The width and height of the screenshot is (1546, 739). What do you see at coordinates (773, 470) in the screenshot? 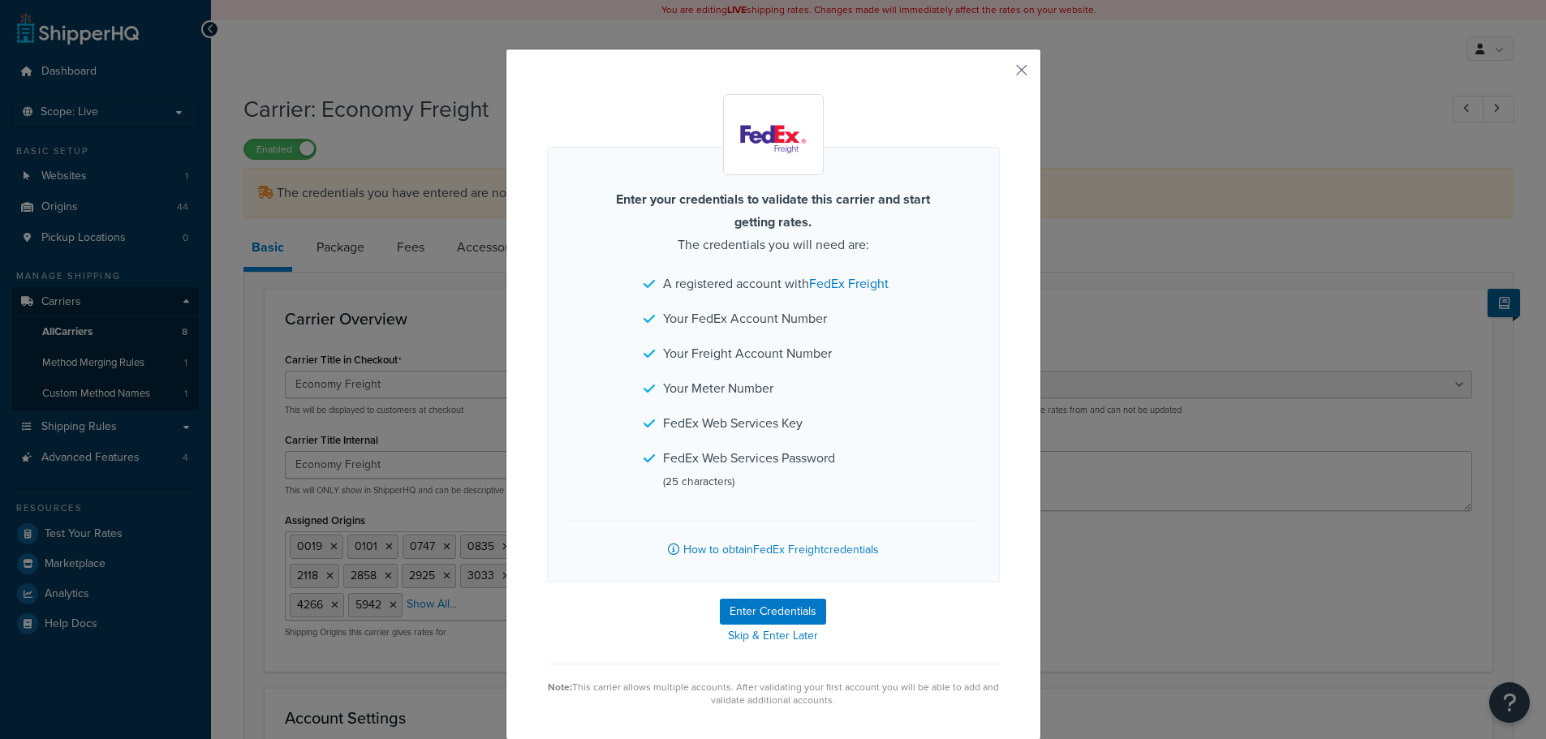
I see `li: FedEx Web Services Password` at bounding box center [773, 470].